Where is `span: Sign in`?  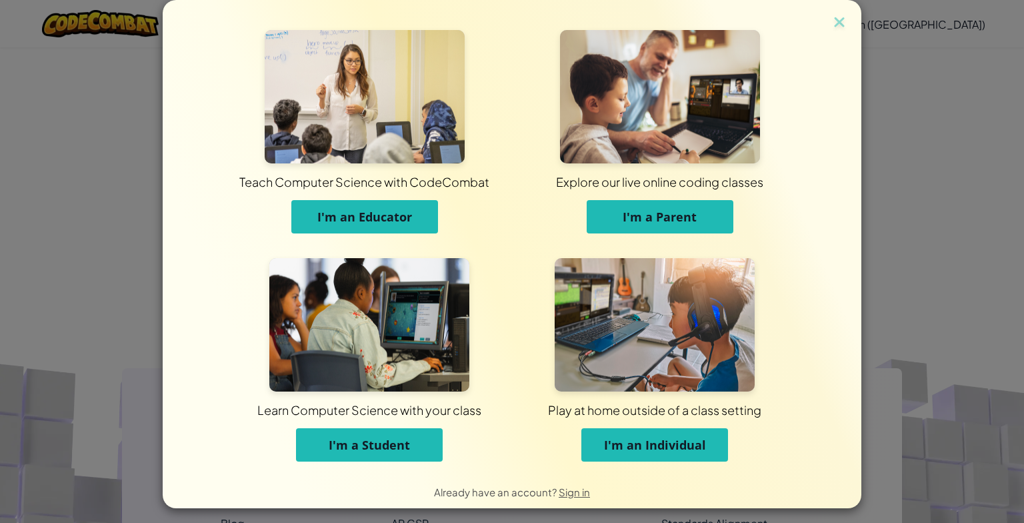 span: Sign in is located at coordinates (574, 491).